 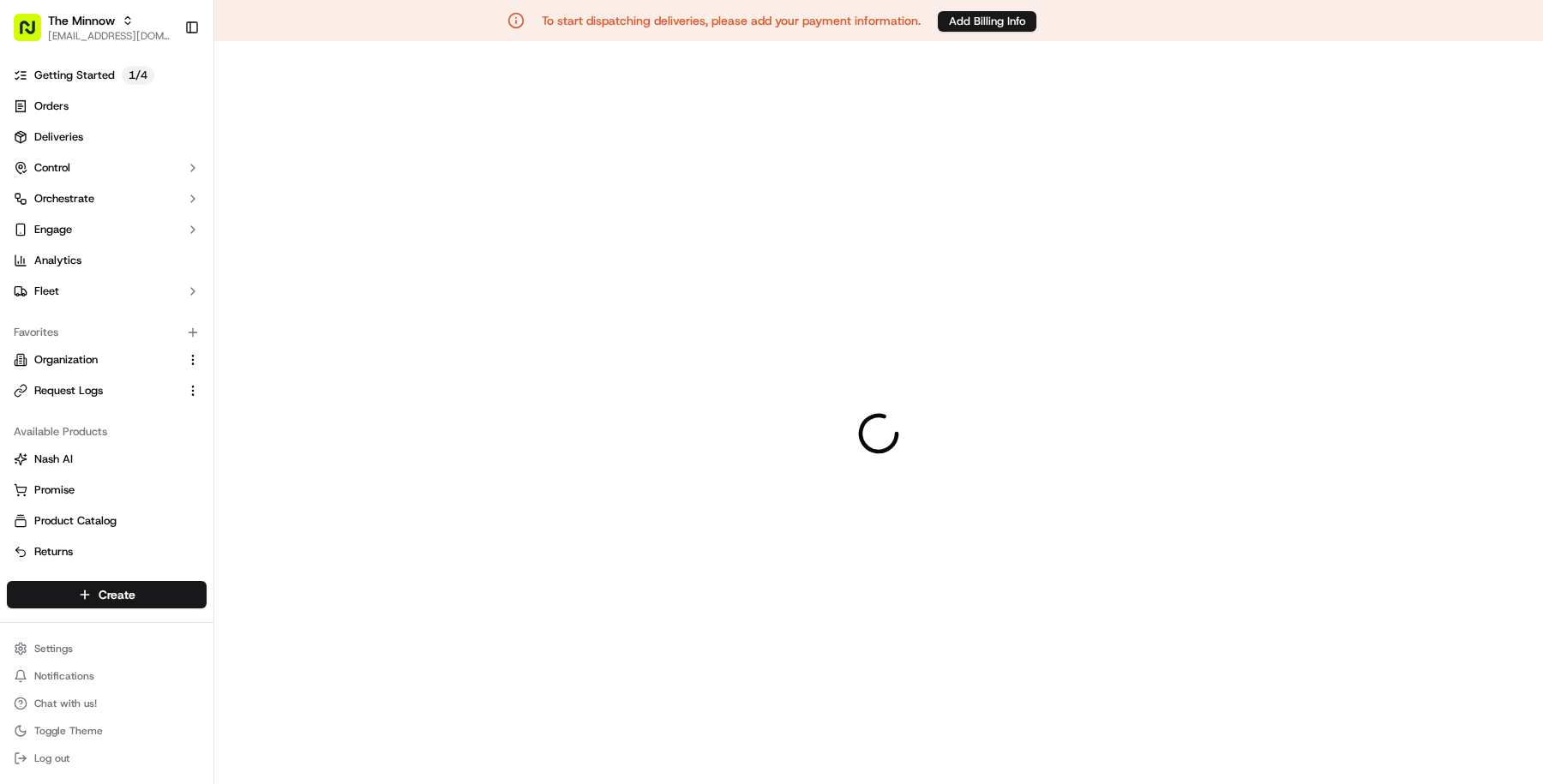 I want to click on span: Deliveries, so click(x=58, y=137).